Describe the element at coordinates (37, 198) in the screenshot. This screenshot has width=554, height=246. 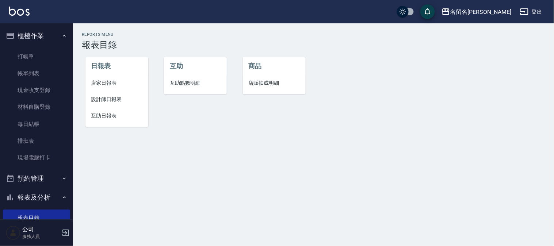
I see `button: 報表及分析` at that location.